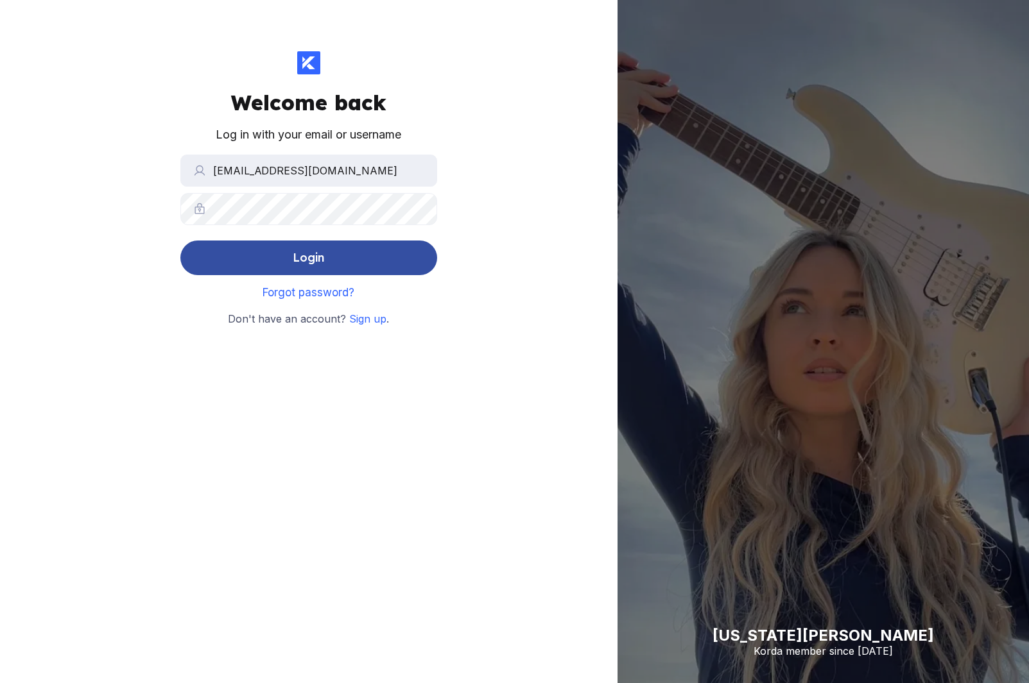 This screenshot has height=683, width=1029. I want to click on input: Email or username, so click(309, 171).